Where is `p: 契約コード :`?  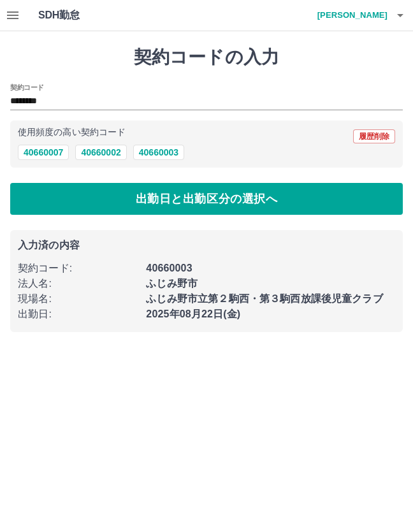 p: 契約コード : is located at coordinates (78, 269).